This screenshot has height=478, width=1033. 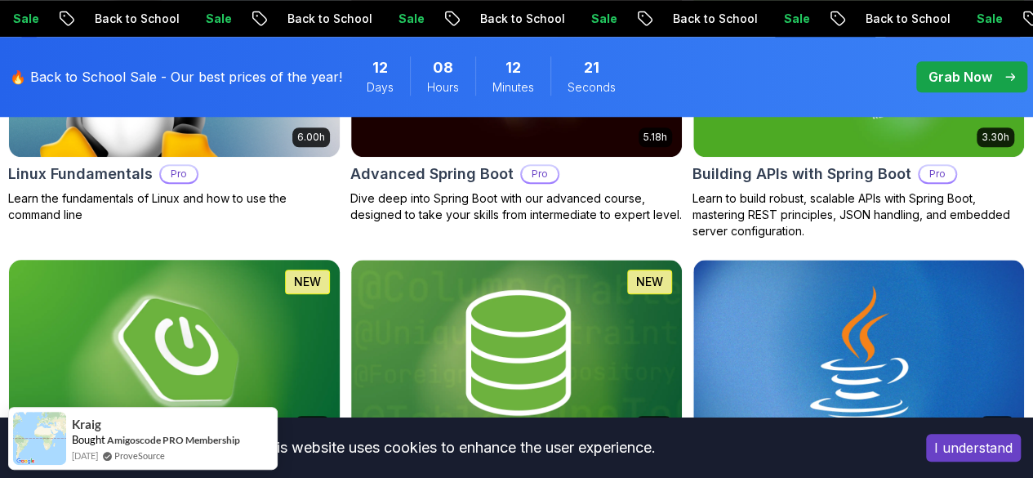 What do you see at coordinates (174, 207) in the screenshot?
I see `p: Learn the fundamentals of Linux and how to use the command line` at bounding box center [174, 207].